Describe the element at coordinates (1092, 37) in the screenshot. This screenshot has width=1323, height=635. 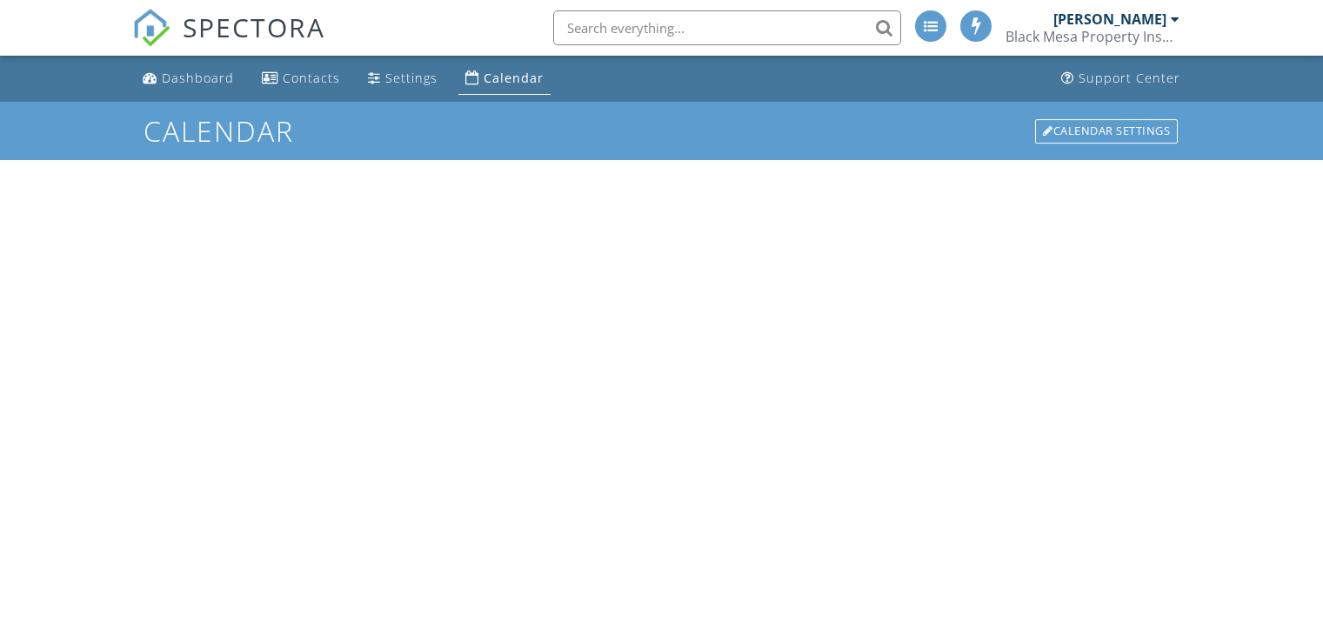
I see `div: Black Mesa Property Inspections Inc` at that location.